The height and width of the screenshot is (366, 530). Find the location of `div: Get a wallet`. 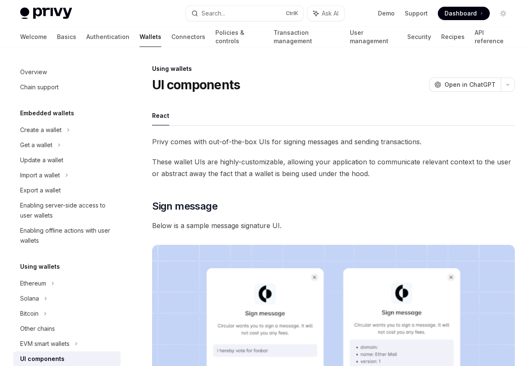

div: Get a wallet is located at coordinates (36, 145).